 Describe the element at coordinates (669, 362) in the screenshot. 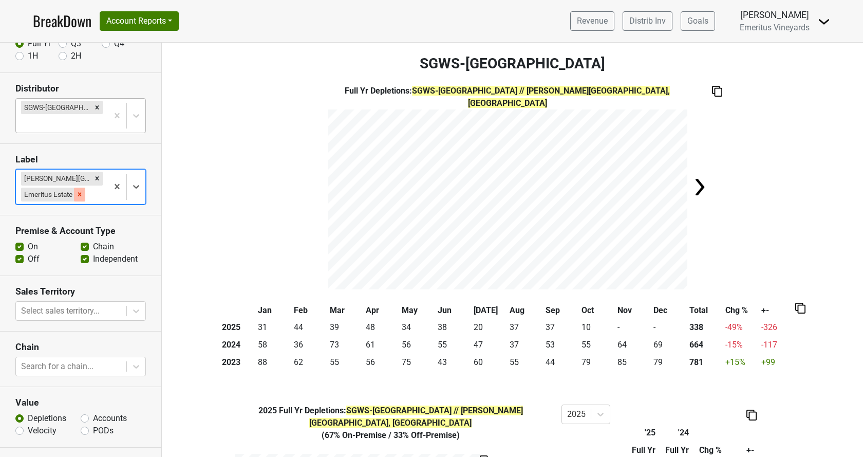

I see `td: 79` at that location.